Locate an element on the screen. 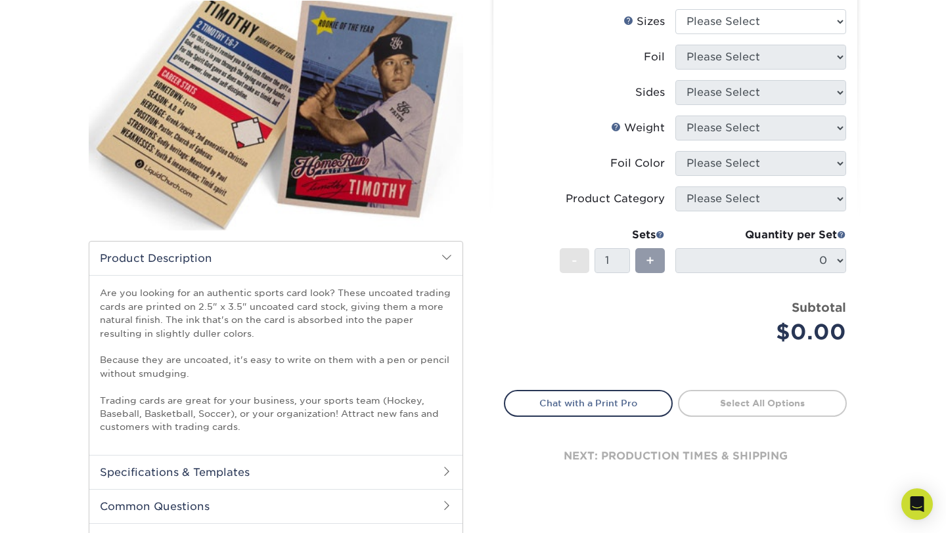 The image size is (946, 533). h2: Specifications & Templates is located at coordinates (276, 472).